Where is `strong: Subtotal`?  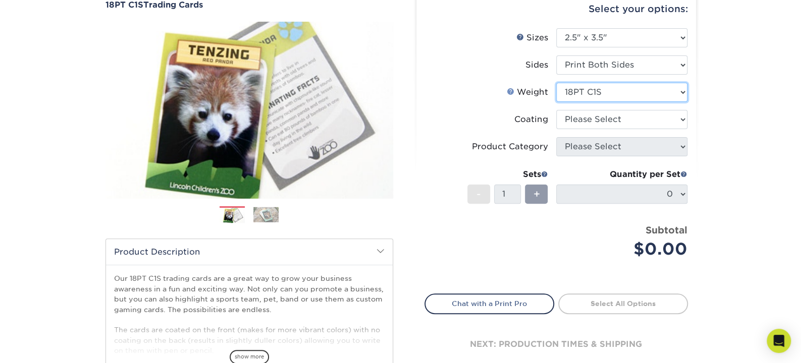 strong: Subtotal is located at coordinates (666, 230).